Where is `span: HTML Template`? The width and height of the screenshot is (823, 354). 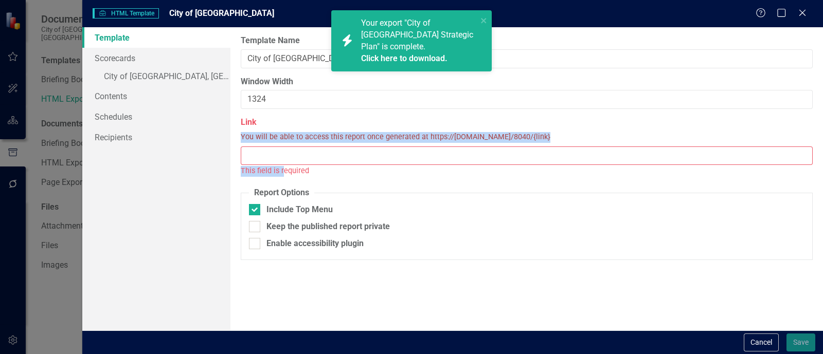 span: HTML Template is located at coordinates (126, 13).